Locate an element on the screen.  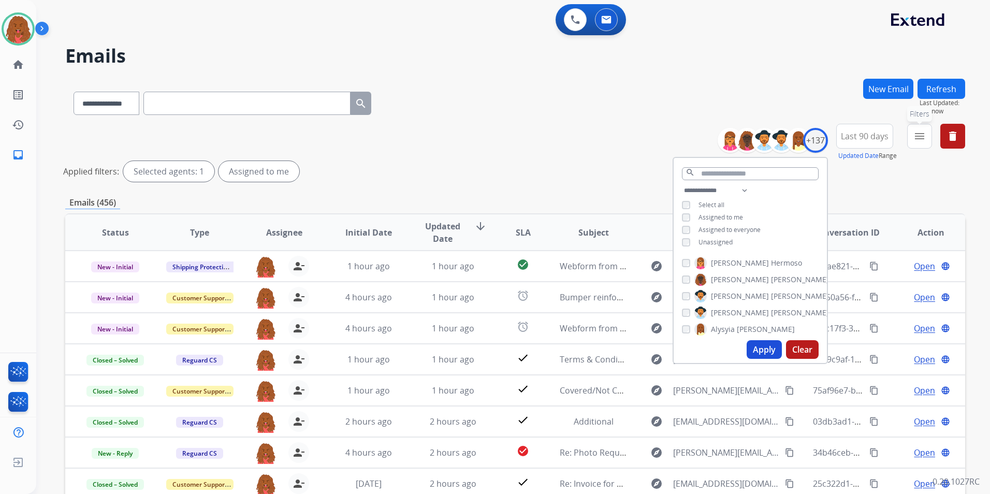
span: Last Updated: is located at coordinates (942, 103).